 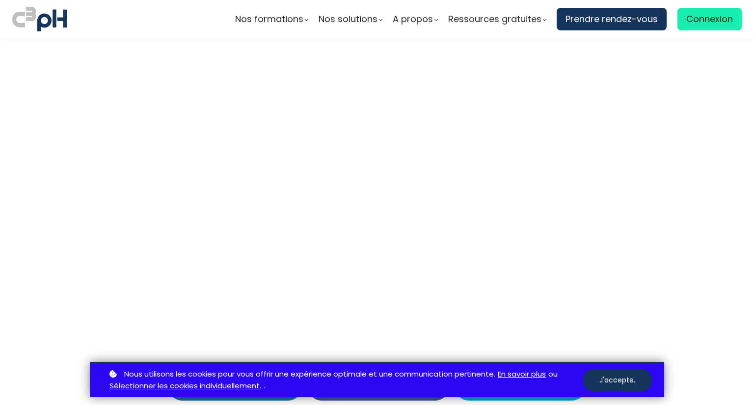 I want to click on span: Nos solutions, so click(x=348, y=19).